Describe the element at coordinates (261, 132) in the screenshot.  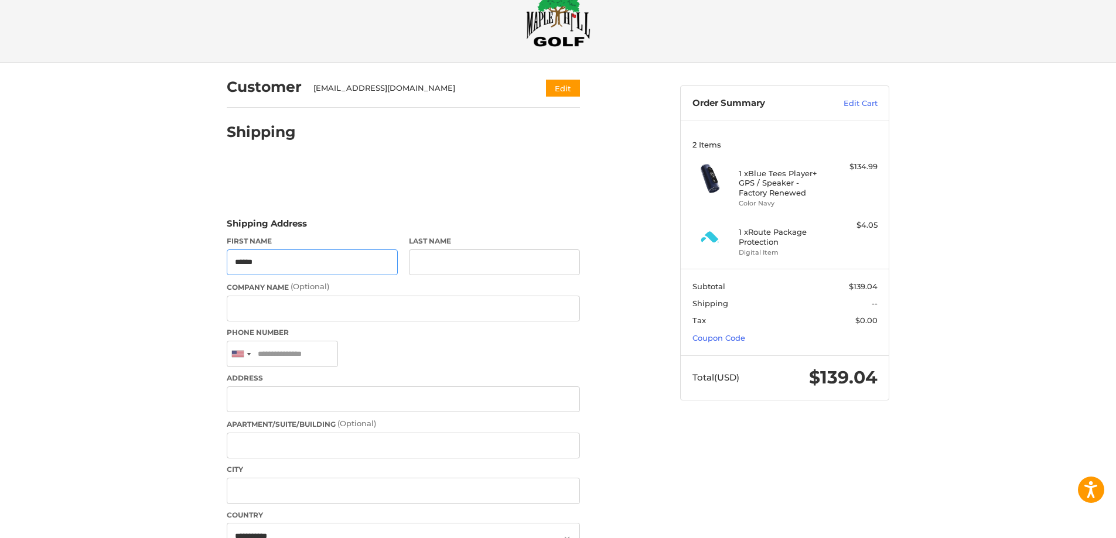
I see `h2: Shipping` at that location.